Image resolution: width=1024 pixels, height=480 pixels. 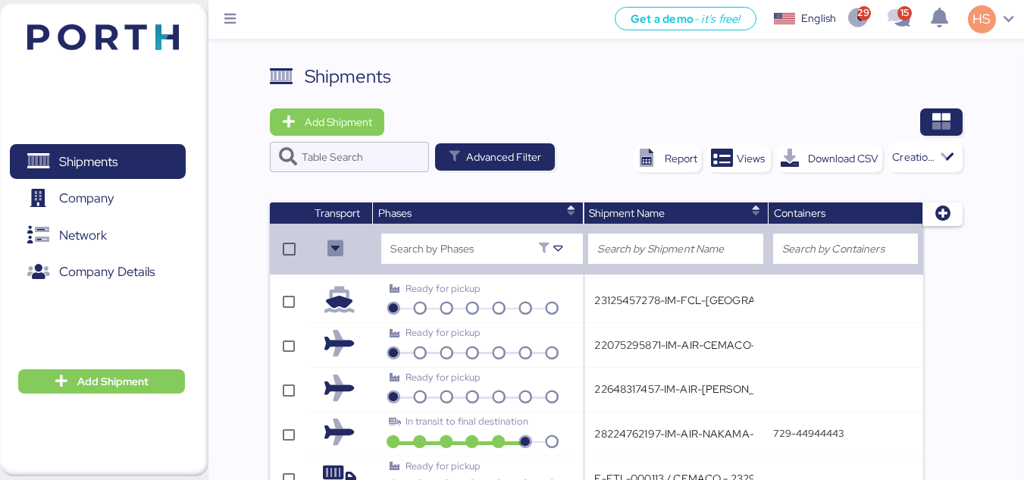 What do you see at coordinates (88, 162) in the screenshot?
I see `span: Shipments` at bounding box center [88, 162].